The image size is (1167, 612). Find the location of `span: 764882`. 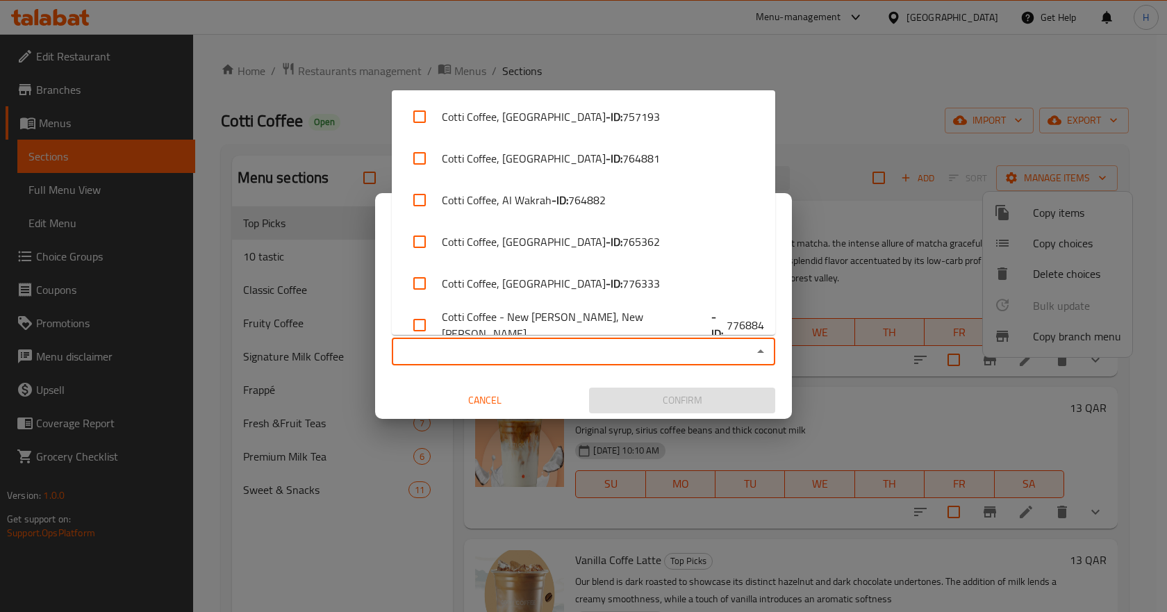

span: 764882 is located at coordinates (587, 200).